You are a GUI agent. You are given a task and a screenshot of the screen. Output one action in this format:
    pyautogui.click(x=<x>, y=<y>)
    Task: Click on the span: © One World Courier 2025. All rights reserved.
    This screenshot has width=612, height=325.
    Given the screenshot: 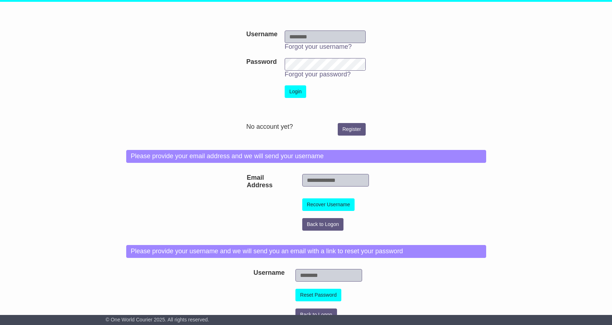 What is the action you would take?
    pyautogui.click(x=157, y=319)
    